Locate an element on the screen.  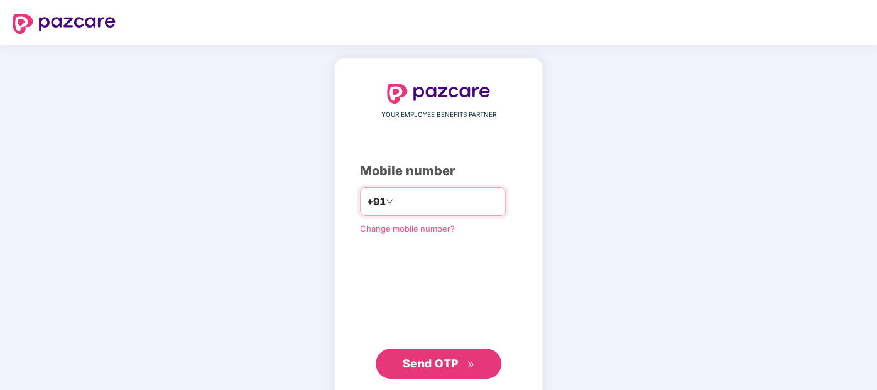
span: down is located at coordinates (389, 202).